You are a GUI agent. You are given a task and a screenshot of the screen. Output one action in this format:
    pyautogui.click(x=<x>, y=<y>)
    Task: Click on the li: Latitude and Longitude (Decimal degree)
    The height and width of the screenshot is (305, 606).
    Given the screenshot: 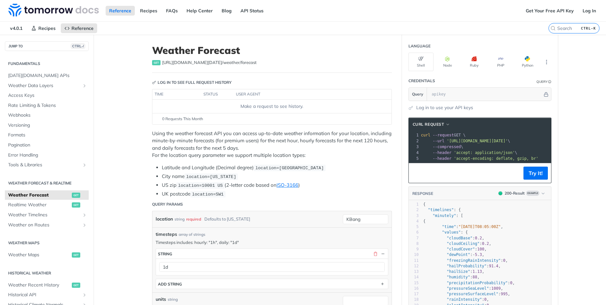 What is the action you would take?
    pyautogui.click(x=277, y=168)
    